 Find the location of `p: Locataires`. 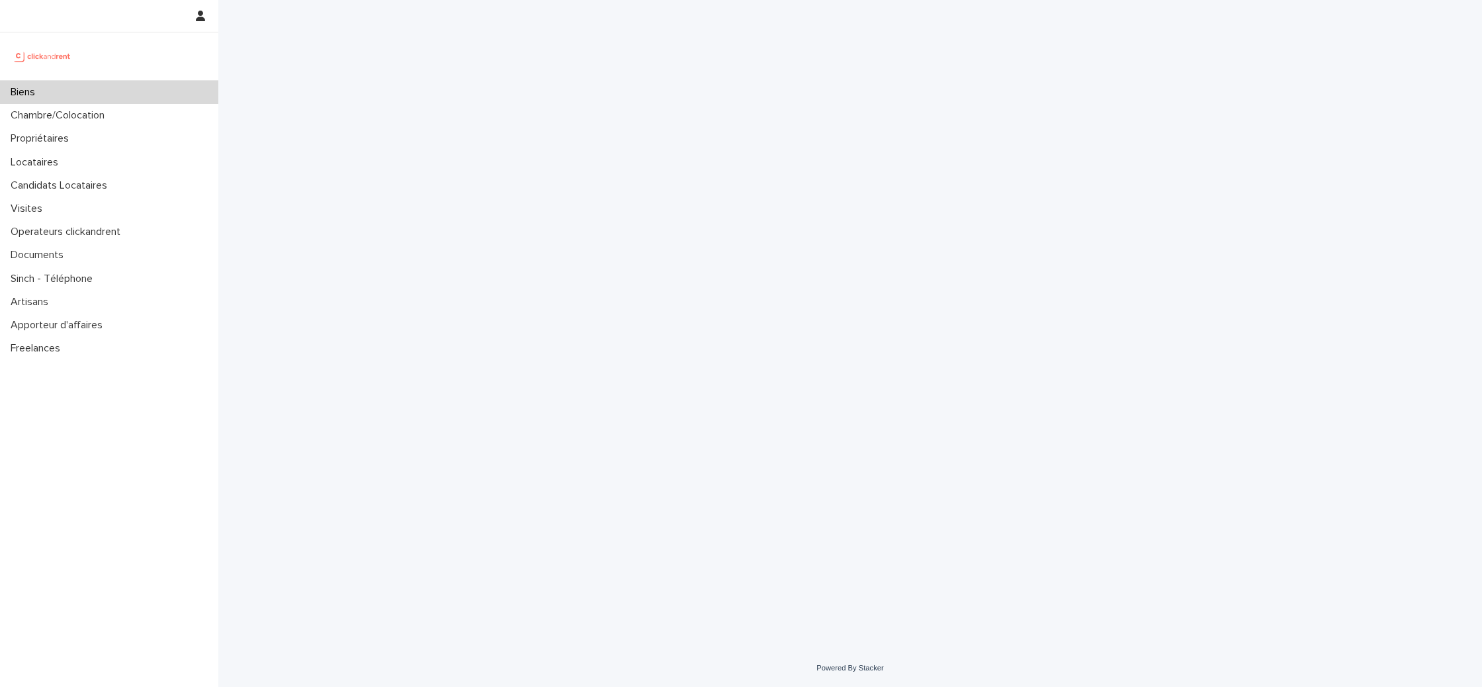

p: Locataires is located at coordinates (37, 162).